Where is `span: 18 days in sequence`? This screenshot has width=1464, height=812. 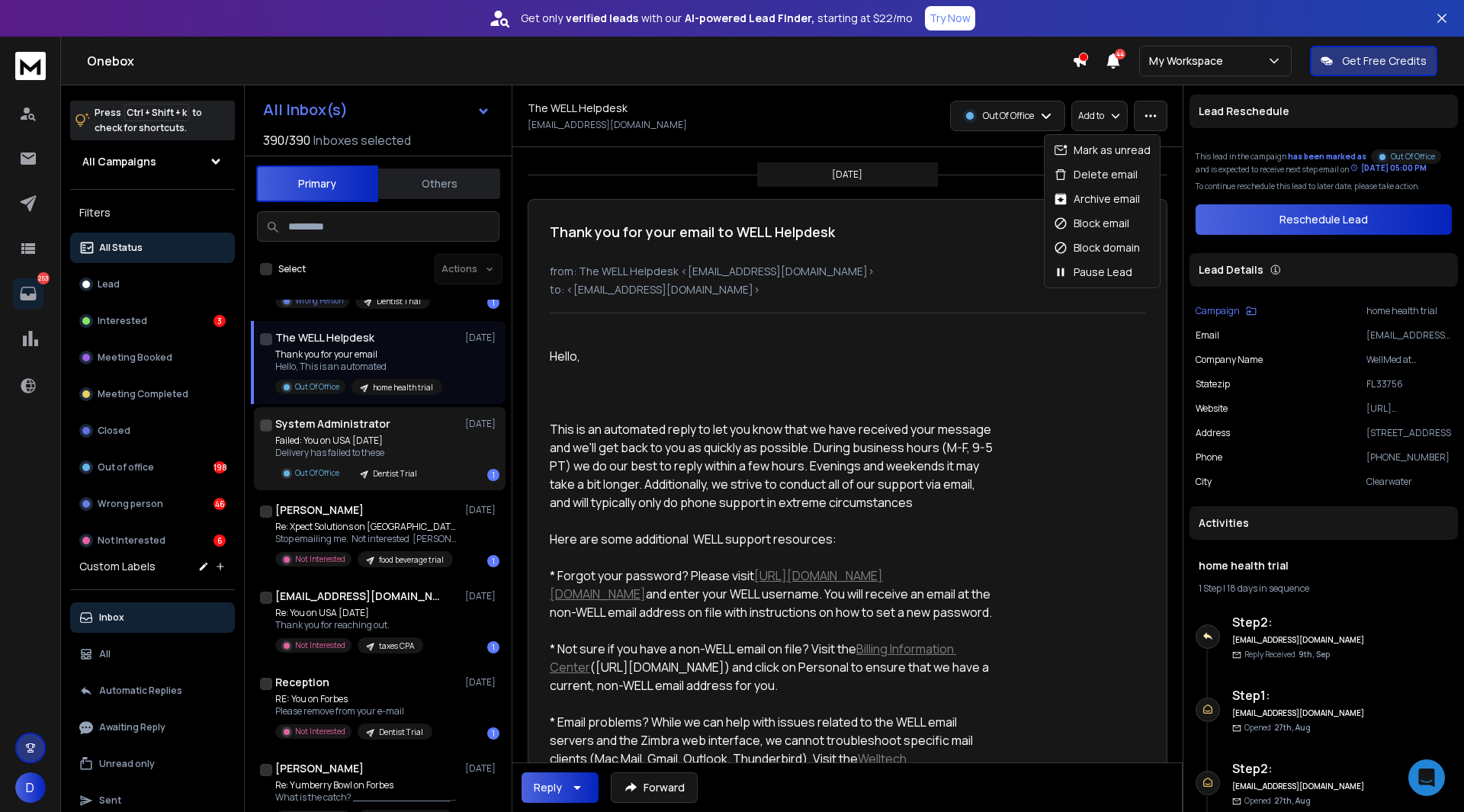
span: 18 days in sequence is located at coordinates (1269, 588).